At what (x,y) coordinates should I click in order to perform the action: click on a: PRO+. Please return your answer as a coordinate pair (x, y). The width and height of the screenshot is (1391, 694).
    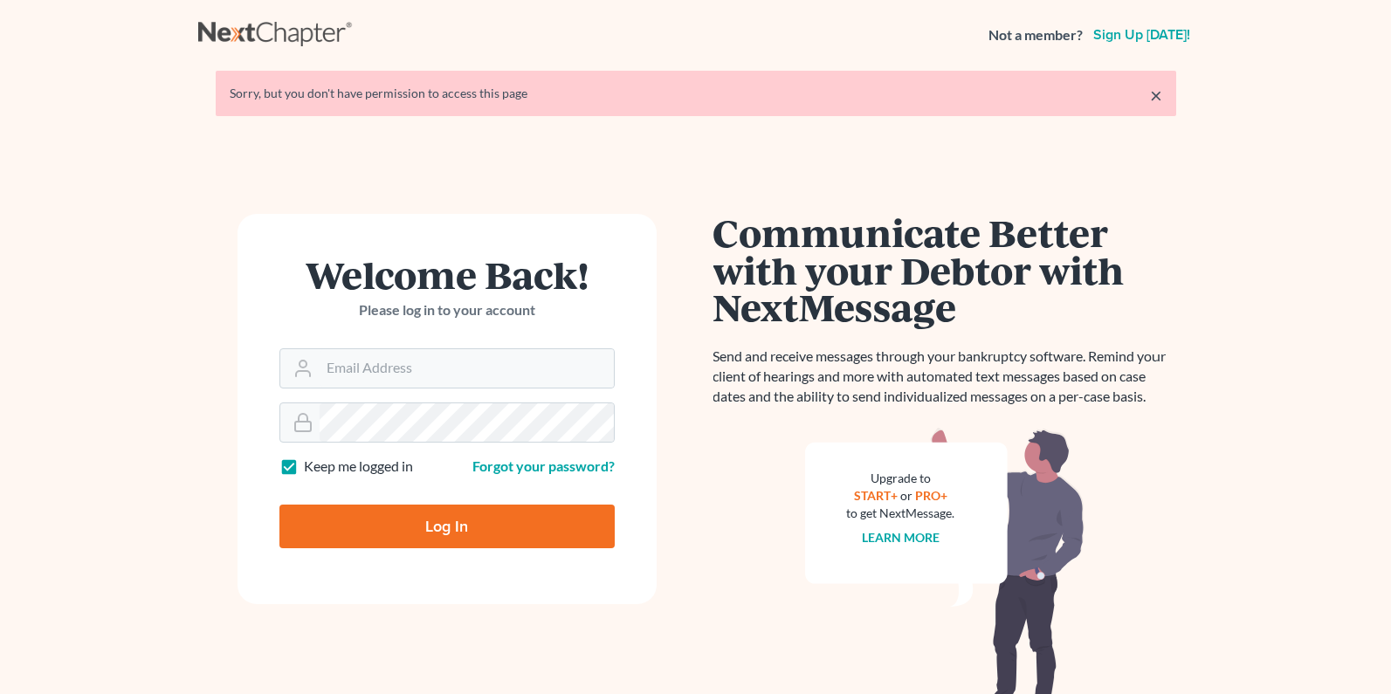
    Looking at the image, I should click on (931, 495).